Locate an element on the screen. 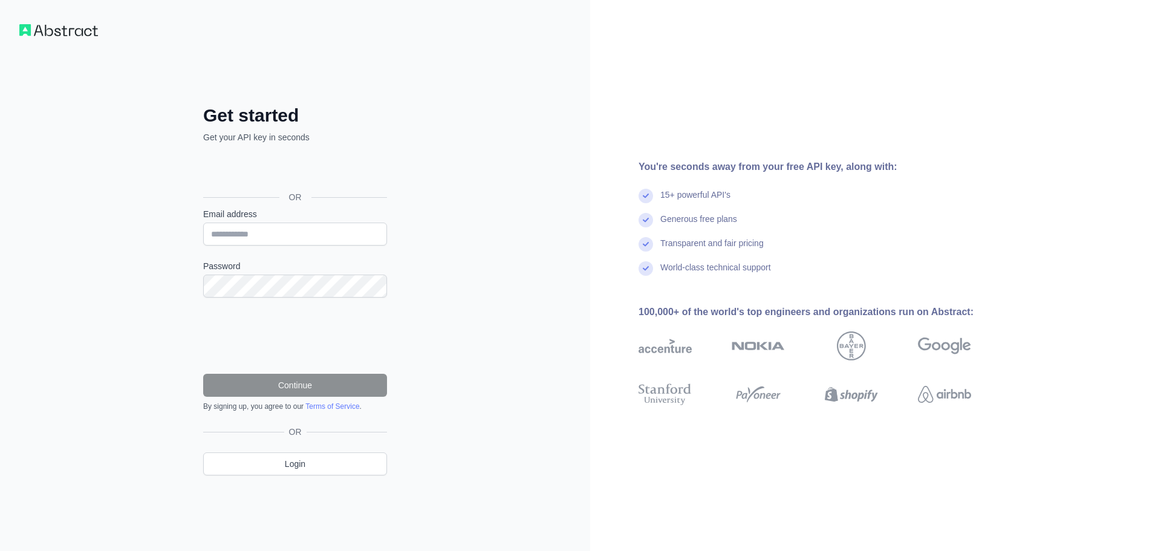 The height and width of the screenshot is (551, 1161). img: stanford university is located at coordinates (665, 394).